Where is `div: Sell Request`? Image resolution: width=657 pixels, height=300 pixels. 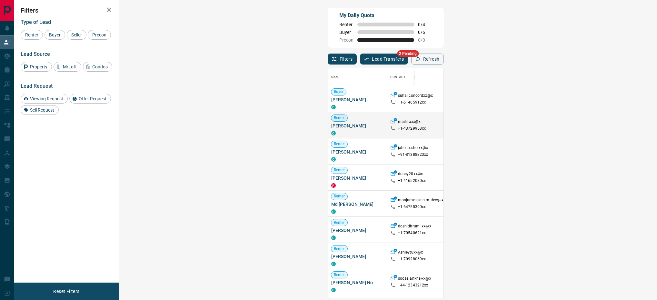
div: Sell Request is located at coordinates (40, 110).